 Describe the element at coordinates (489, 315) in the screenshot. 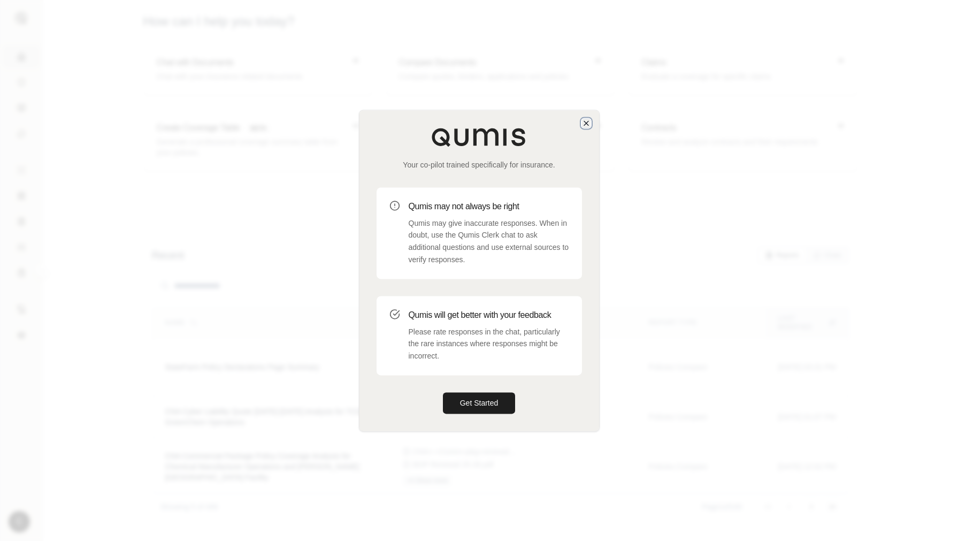

I see `h3: Qumis will get better with your feedback` at that location.